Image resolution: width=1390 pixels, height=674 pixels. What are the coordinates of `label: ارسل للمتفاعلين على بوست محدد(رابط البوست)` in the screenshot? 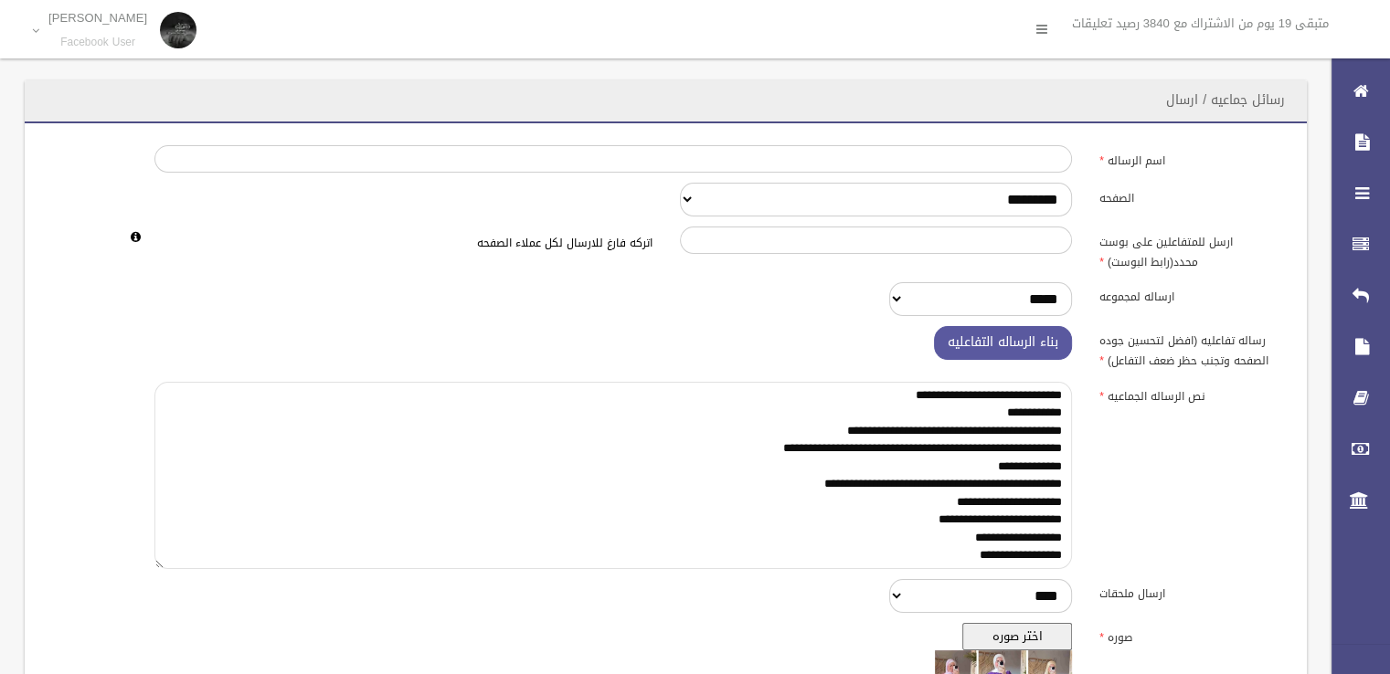 It's located at (1190, 249).